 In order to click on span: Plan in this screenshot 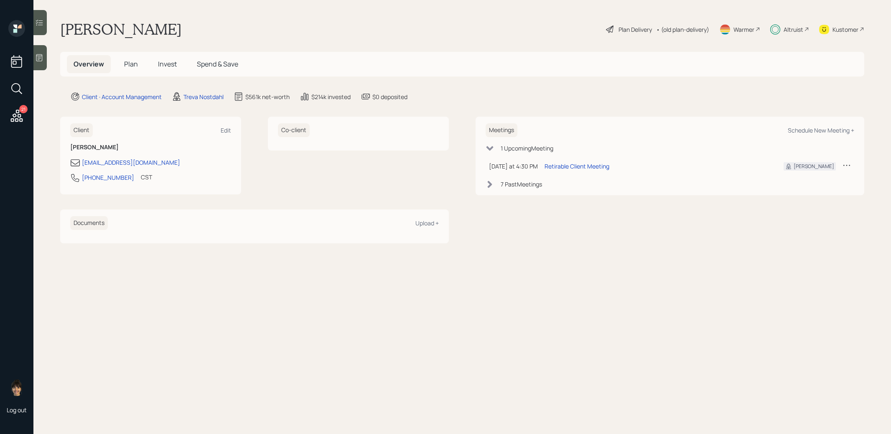, I will do `click(131, 64)`.